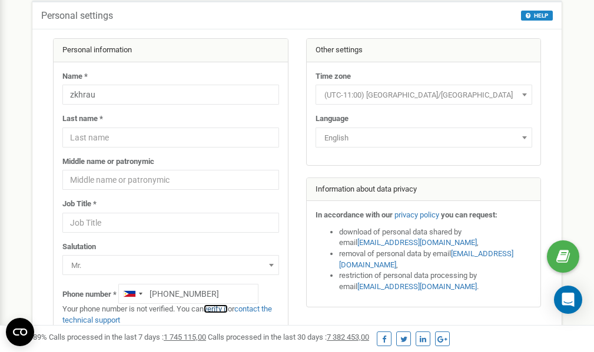  What do you see at coordinates (127, 337) in the screenshot?
I see `span: Calls processed in the last 7 days :` at bounding box center [127, 337].